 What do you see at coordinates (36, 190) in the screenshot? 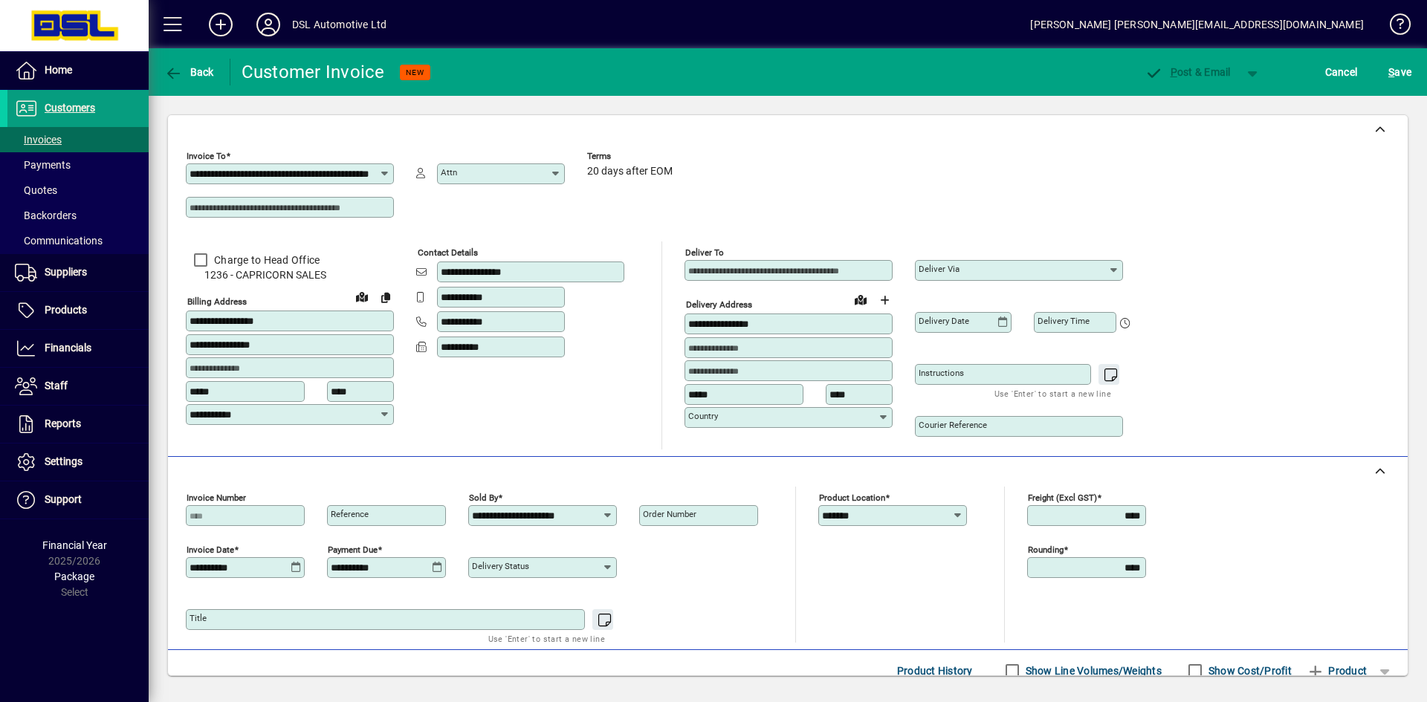
I see `span: Quotes` at bounding box center [36, 190].